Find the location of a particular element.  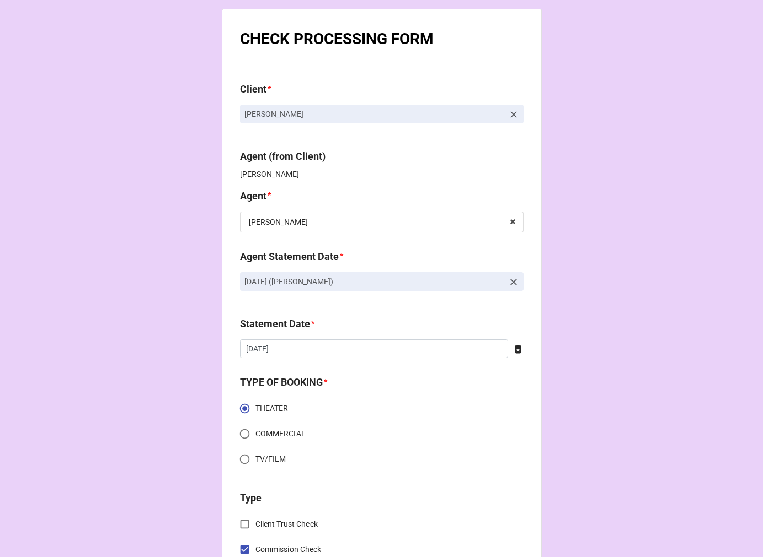

label: Agent is located at coordinates (253, 196).